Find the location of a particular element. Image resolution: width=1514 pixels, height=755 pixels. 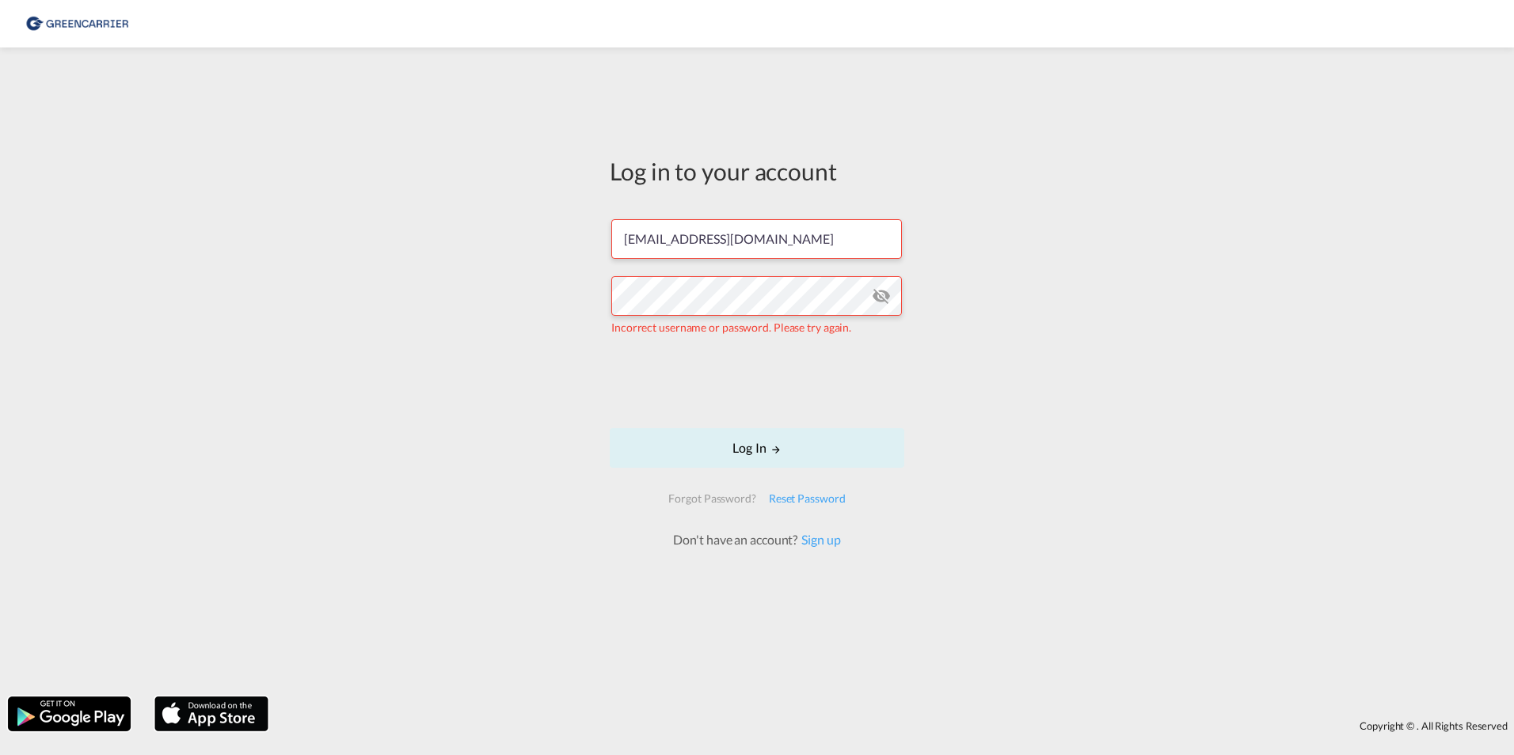

img: apple.png is located at coordinates (211, 714).